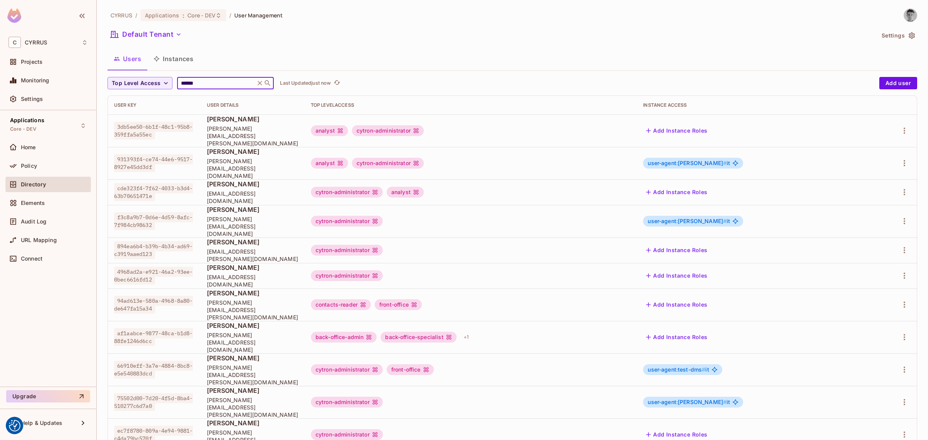 This screenshot has height=440, width=928. What do you see at coordinates (41, 423) in the screenshot?
I see `span: Help & Updates` at bounding box center [41, 423].